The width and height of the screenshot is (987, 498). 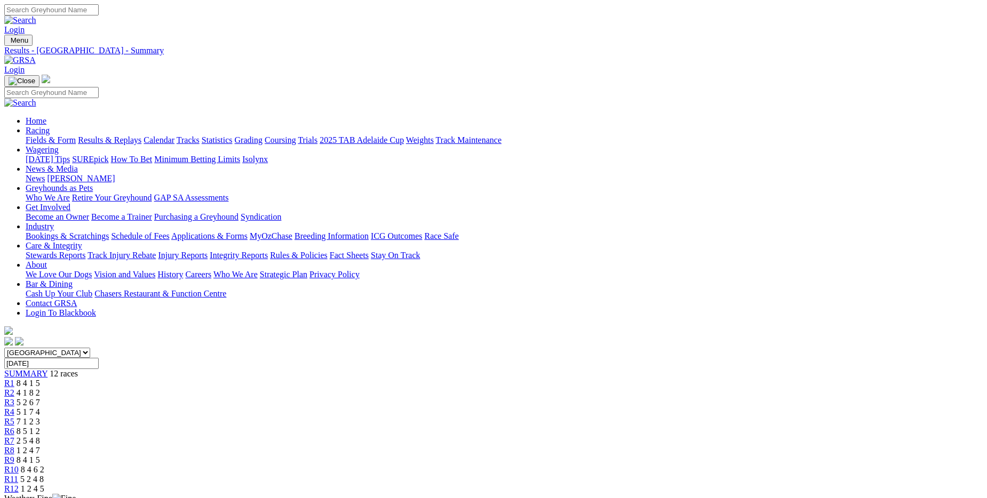 What do you see at coordinates (56, 255) in the screenshot?
I see `a: Stewards Reports` at bounding box center [56, 255].